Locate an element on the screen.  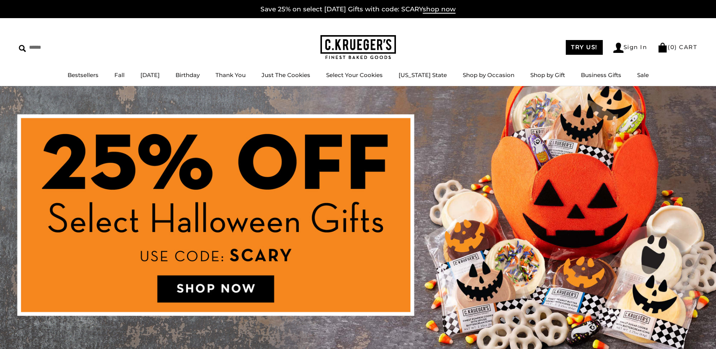
a: Birthday is located at coordinates (188, 75).